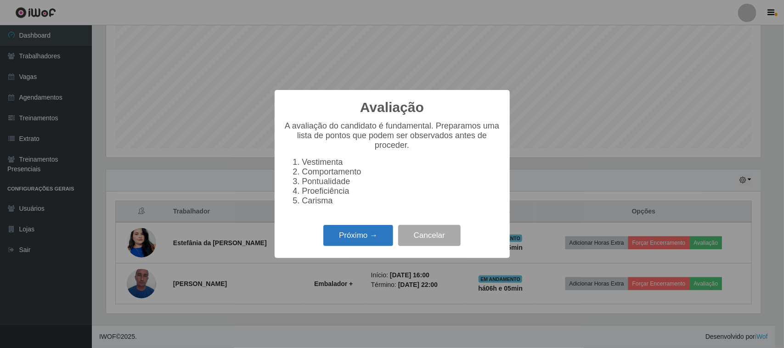 The height and width of the screenshot is (348, 784). I want to click on li: Carisma, so click(401, 201).